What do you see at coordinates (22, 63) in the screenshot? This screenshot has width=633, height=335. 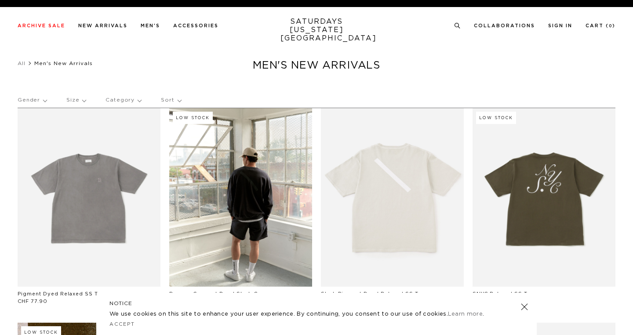 I see `a: All` at bounding box center [22, 63].